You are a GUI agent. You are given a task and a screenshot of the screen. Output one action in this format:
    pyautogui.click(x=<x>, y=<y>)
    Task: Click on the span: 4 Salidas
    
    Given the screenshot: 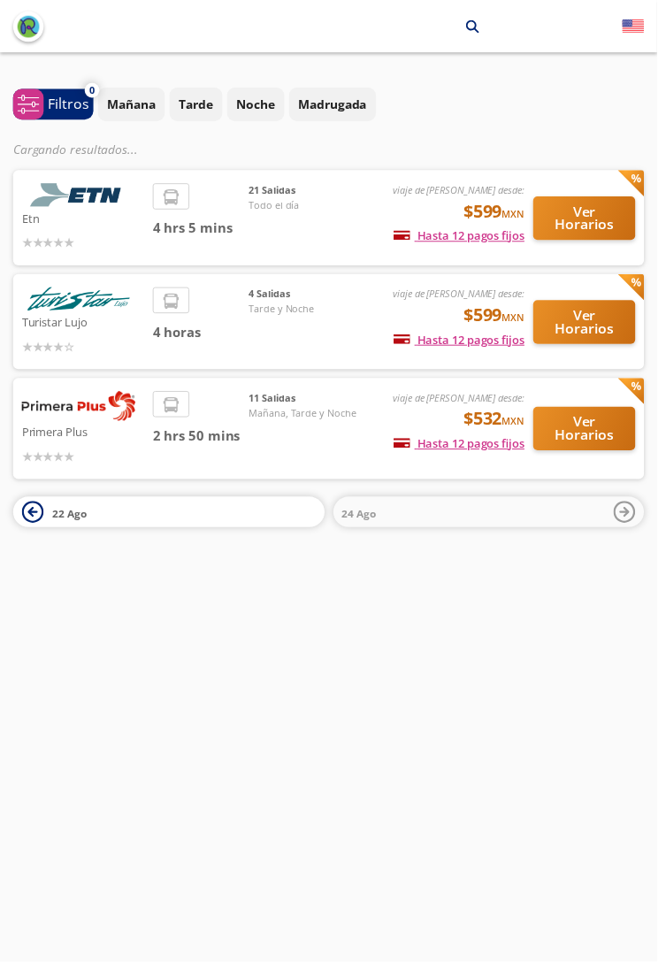 What is the action you would take?
    pyautogui.click(x=314, y=298)
    